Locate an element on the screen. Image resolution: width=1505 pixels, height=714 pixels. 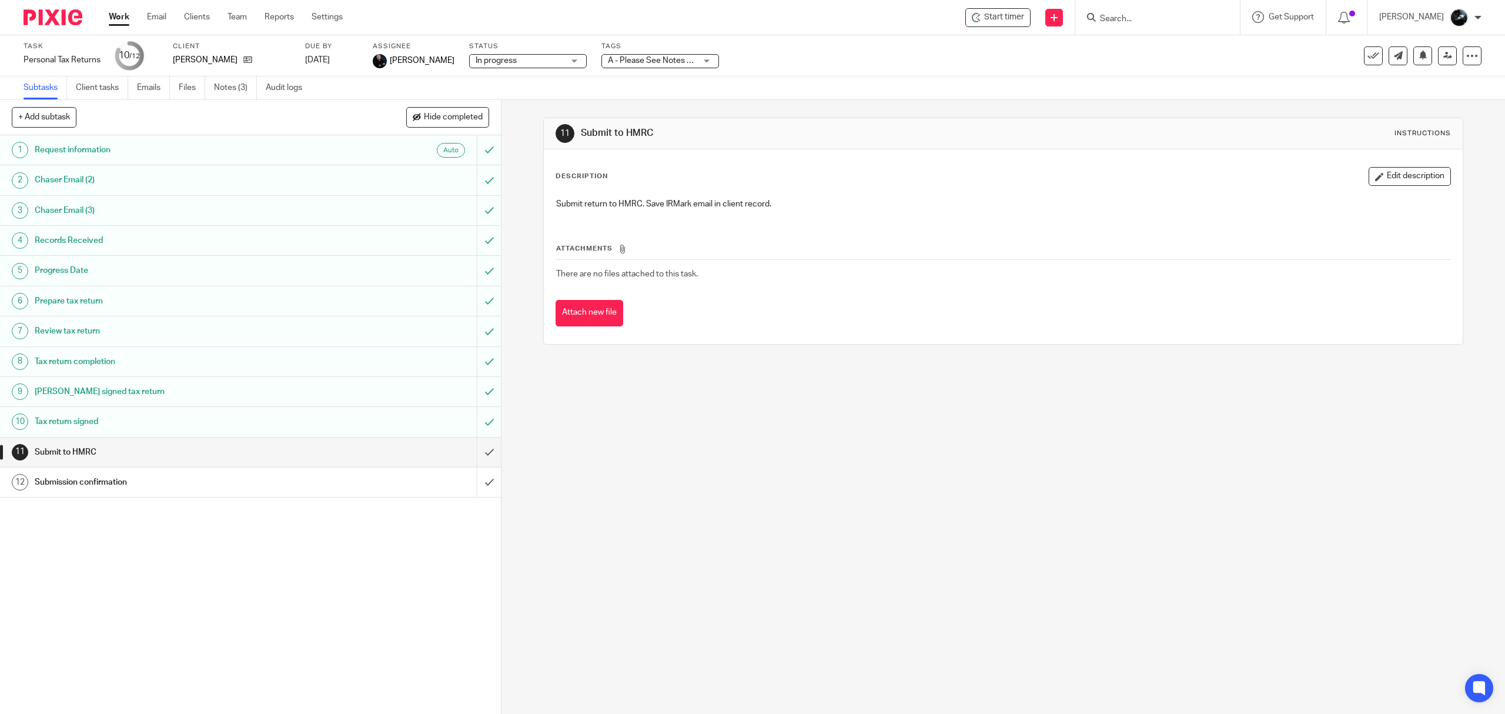
a: Files is located at coordinates (192, 88).